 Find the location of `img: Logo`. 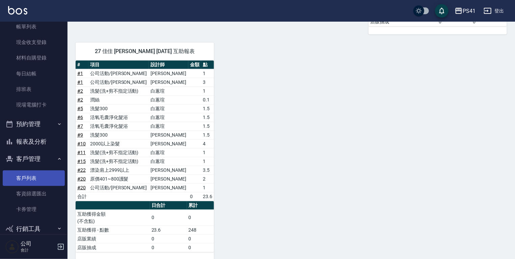

img: Logo is located at coordinates (18, 10).